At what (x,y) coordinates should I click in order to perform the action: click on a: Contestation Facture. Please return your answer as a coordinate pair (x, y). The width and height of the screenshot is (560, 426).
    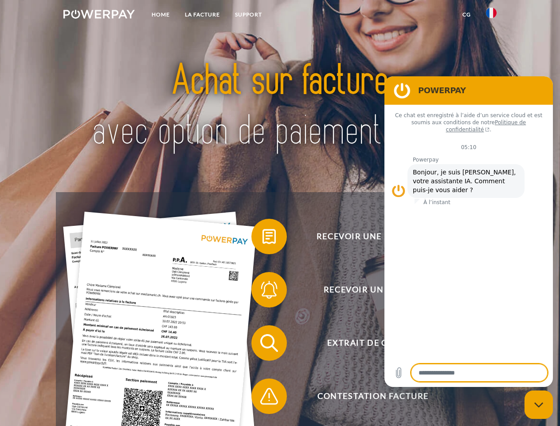
    Looking at the image, I should click on (367, 396).